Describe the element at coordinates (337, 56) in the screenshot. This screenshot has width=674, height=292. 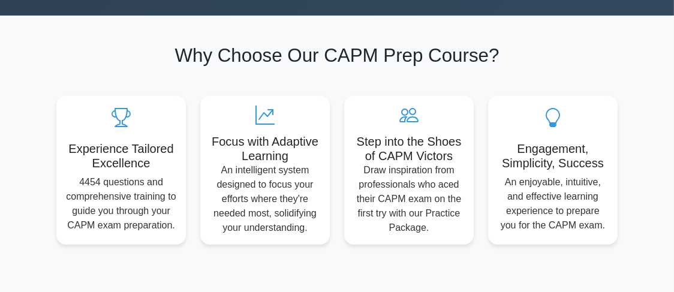
I see `h2: Why Choose Our CAPM Prep Course?` at that location.